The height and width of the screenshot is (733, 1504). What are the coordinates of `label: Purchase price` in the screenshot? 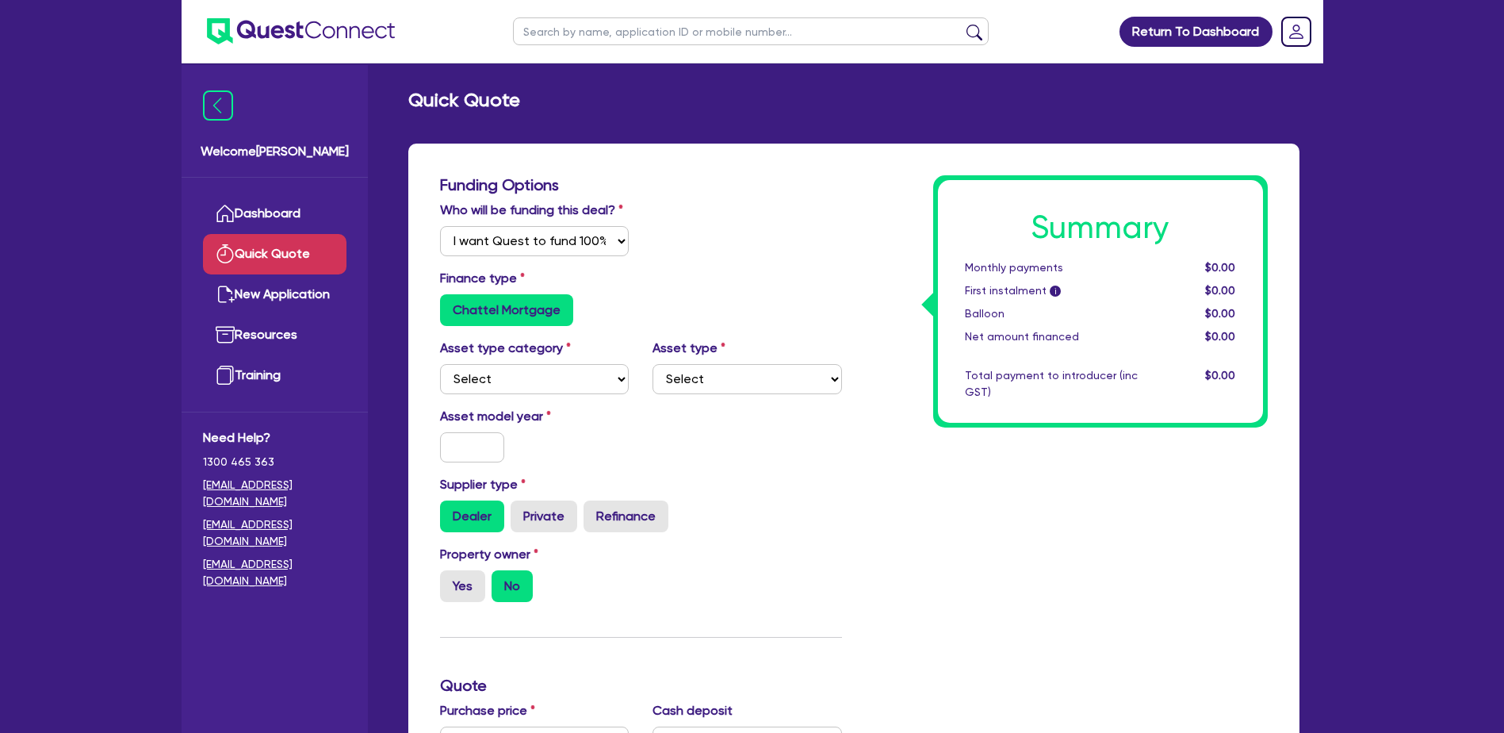 It's located at (488, 710).